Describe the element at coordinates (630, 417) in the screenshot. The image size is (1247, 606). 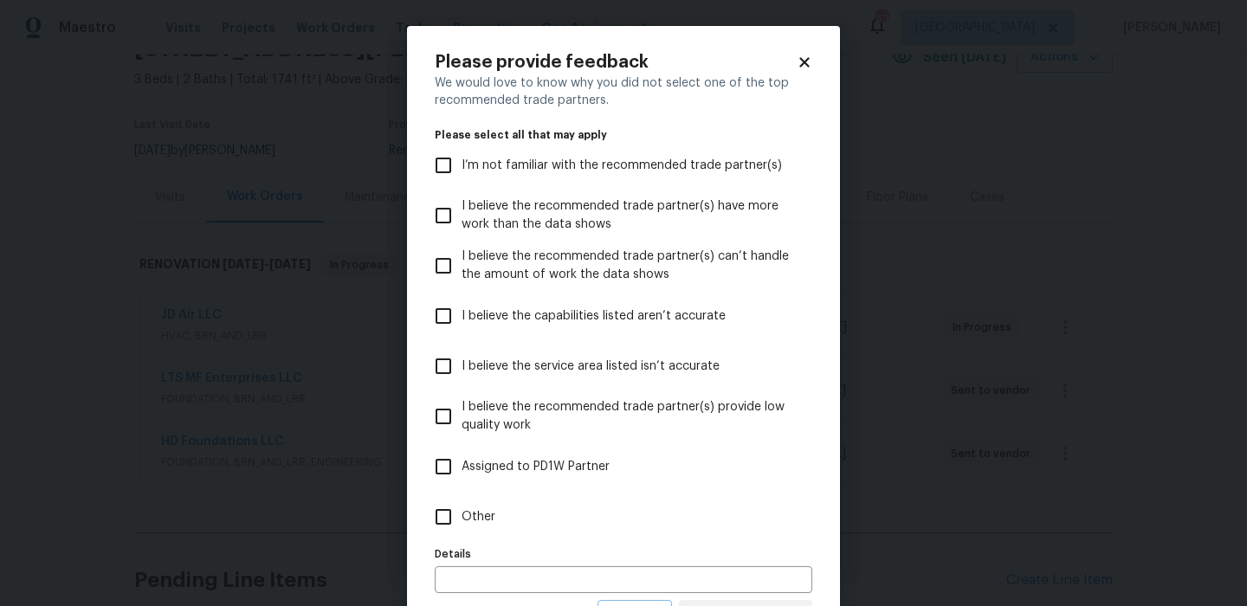
I see `span: I believe the recommended trade partner(s) provide low quality work` at that location.